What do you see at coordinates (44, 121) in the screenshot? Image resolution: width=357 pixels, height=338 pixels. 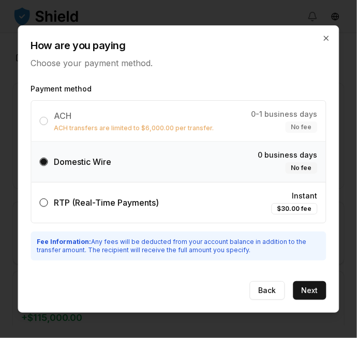 I see `button: ACHACH transfers are limited to $6,000.00 per transfer.0-1 business daysNo fee` at bounding box center [44, 121].